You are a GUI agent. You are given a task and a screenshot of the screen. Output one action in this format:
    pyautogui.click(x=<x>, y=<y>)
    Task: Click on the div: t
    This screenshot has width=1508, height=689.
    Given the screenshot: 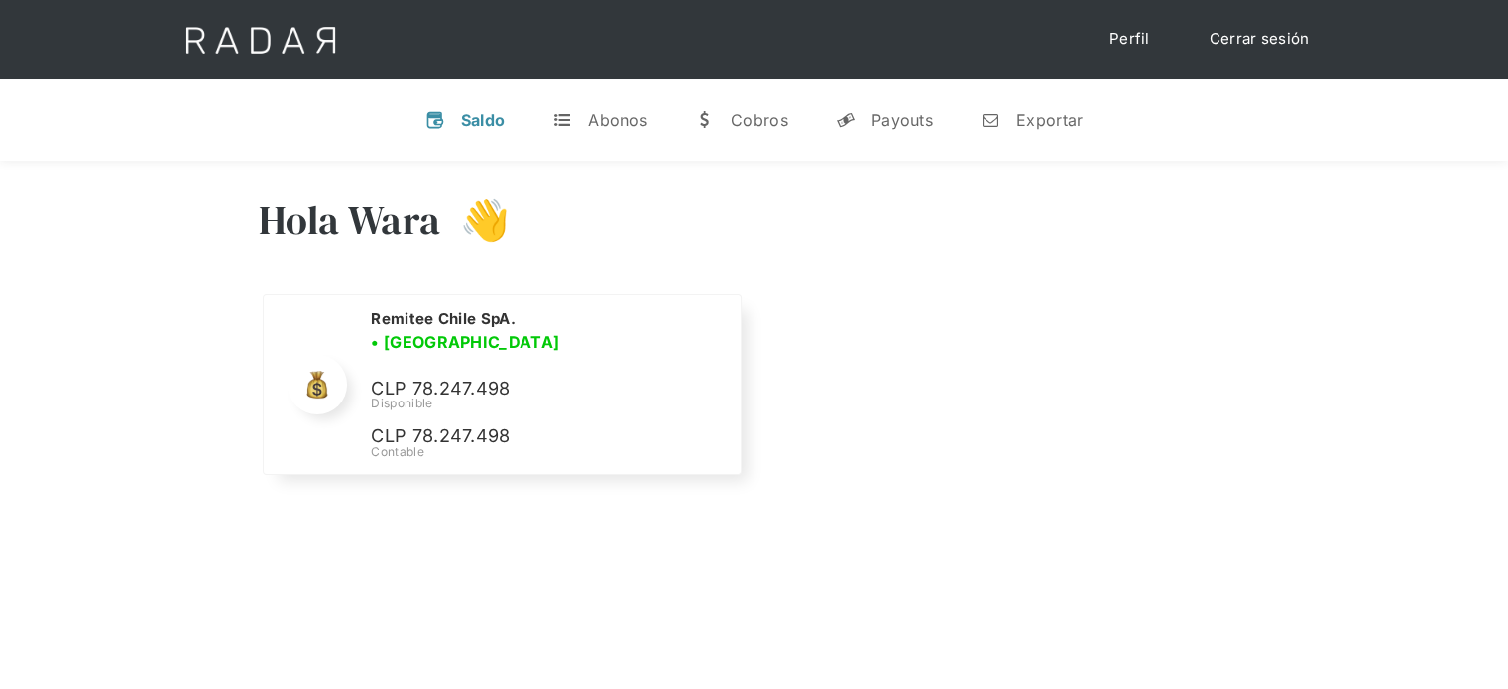 What is the action you would take?
    pyautogui.click(x=562, y=120)
    